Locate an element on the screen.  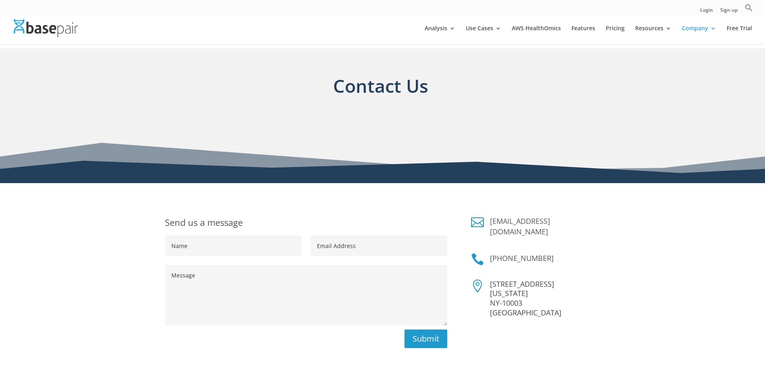
a: Features is located at coordinates (583, 35).